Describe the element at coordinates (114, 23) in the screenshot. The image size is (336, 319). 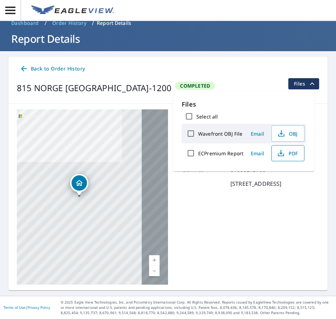
I see `p: Report Details` at that location.